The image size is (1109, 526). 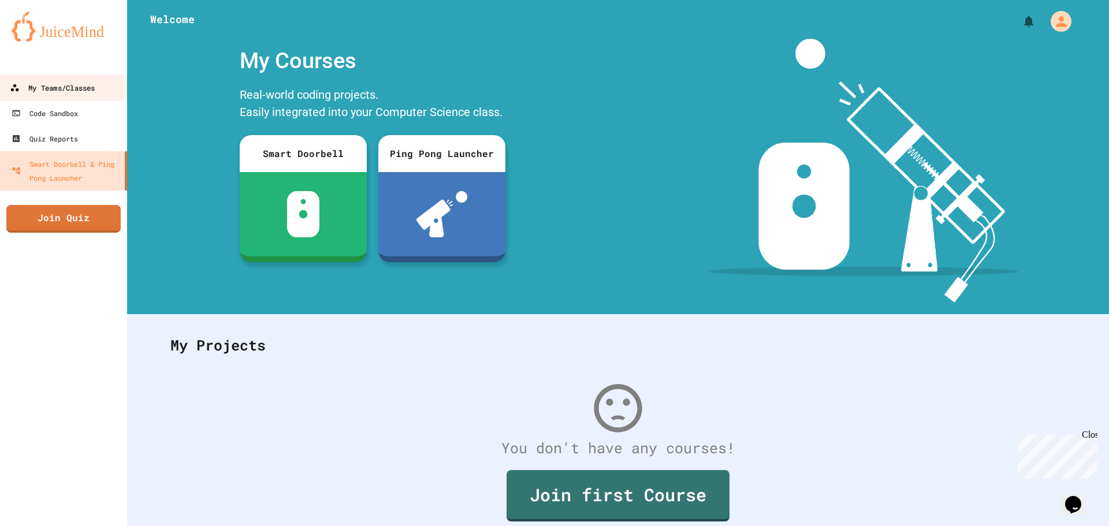 What do you see at coordinates (303, 214) in the screenshot?
I see `img: sdb-white.svg` at bounding box center [303, 214].